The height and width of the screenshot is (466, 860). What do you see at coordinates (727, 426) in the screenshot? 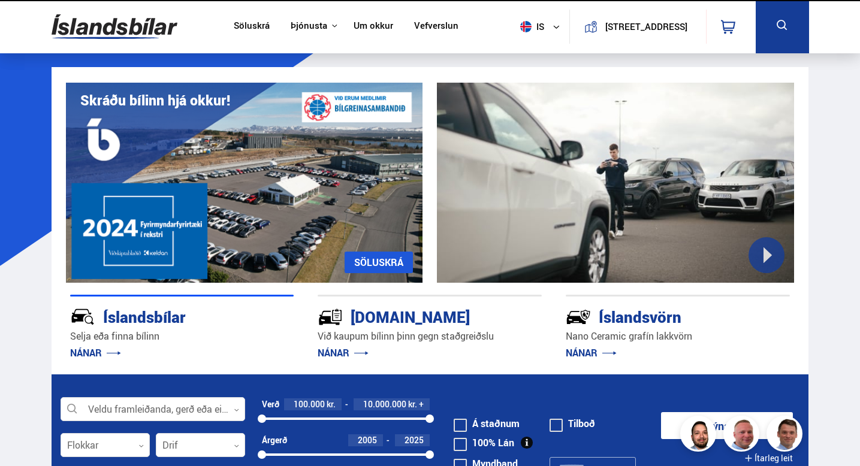
I see `button: Sýna bíla` at bounding box center [727, 426].